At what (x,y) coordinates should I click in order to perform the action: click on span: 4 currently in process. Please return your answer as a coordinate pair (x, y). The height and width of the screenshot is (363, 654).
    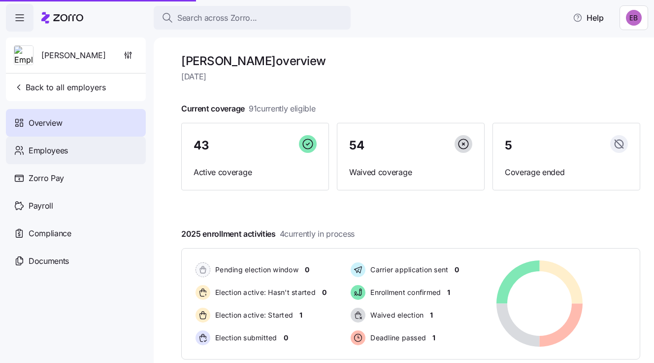
    Looking at the image, I should click on (317, 234).